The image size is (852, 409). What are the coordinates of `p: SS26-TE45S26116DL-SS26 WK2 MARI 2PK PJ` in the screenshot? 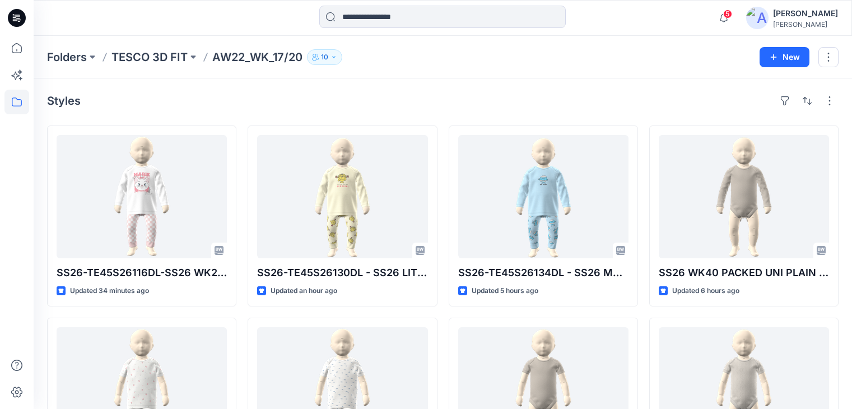 It's located at (142, 273).